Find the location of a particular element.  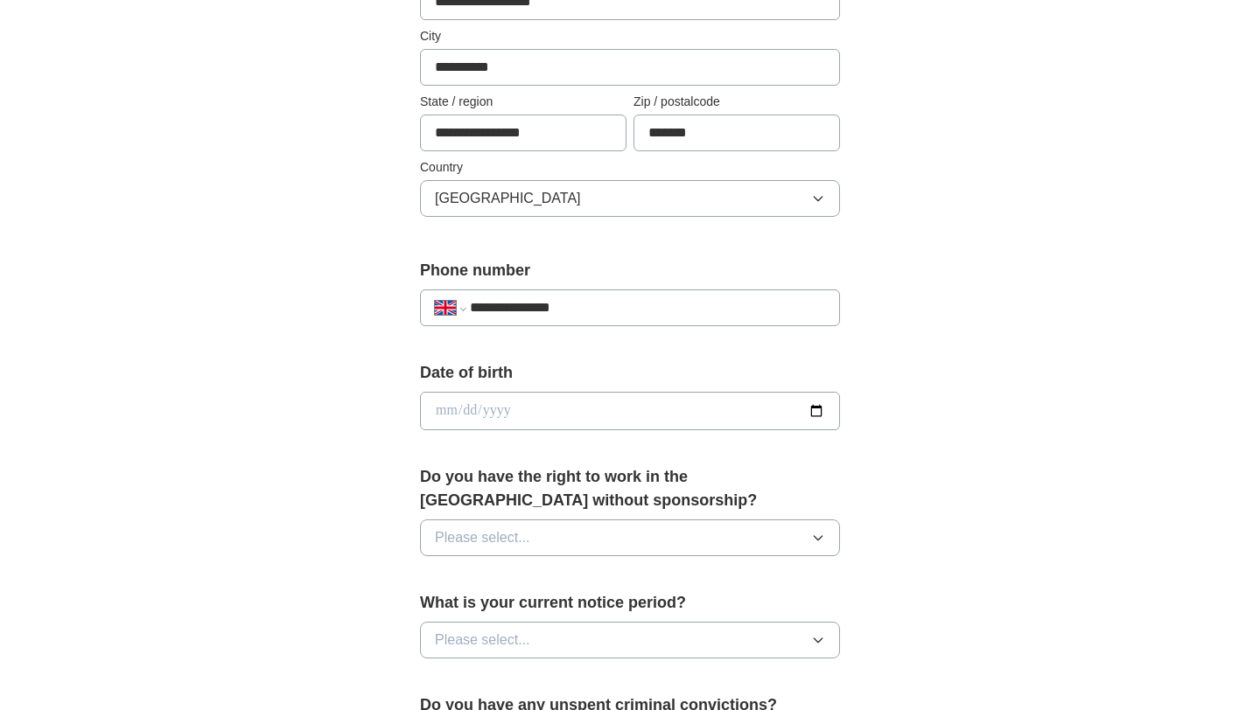

label: Phone number is located at coordinates (630, 270).